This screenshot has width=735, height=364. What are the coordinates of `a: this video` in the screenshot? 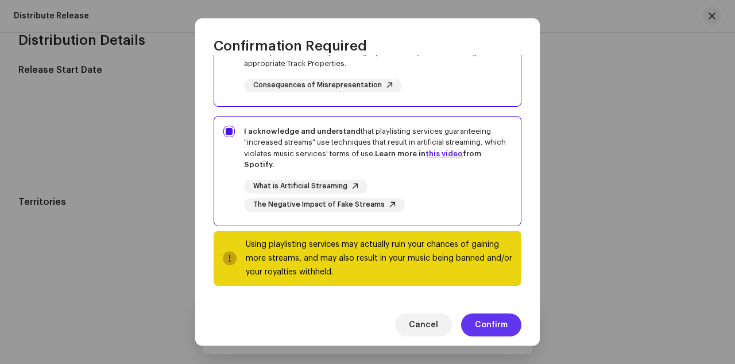 It's located at (444, 153).